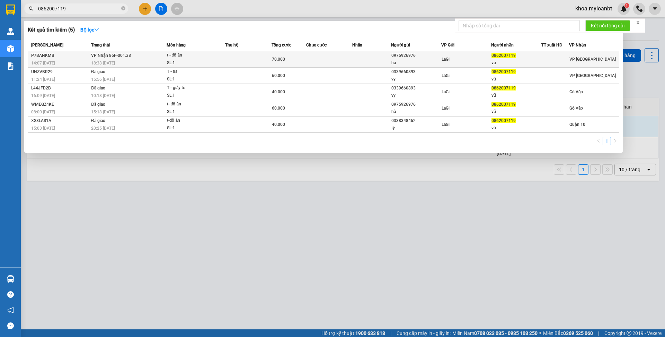 This screenshot has width=665, height=337. What do you see at coordinates (552, 45) in the screenshot?
I see `span: TT xuất HĐ` at bounding box center [552, 45].